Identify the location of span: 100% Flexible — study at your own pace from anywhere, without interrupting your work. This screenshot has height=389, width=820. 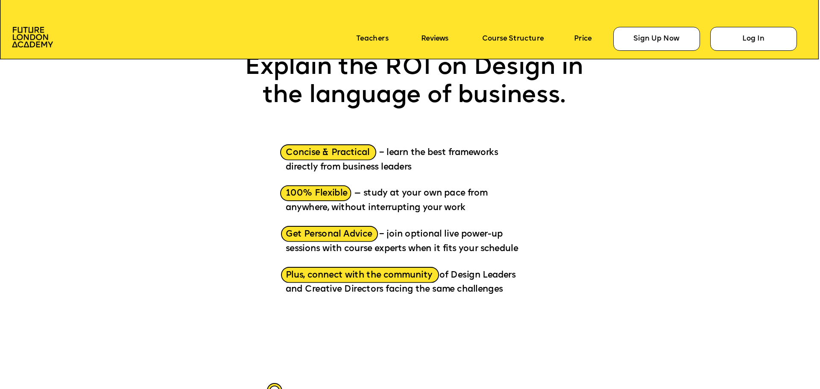
(388, 201).